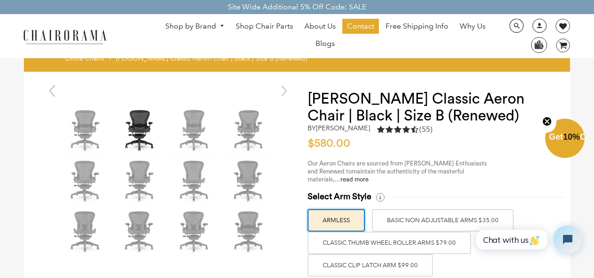  What do you see at coordinates (43, 22) in the screenshot?
I see `span: Chat with us` at bounding box center [43, 22].